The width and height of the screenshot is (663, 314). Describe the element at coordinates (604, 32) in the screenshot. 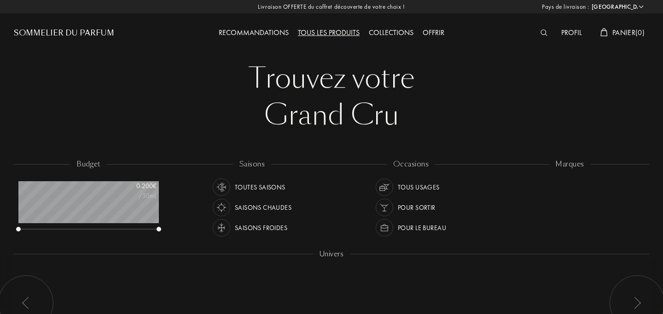

I see `img: cart_white.svg` at that location.